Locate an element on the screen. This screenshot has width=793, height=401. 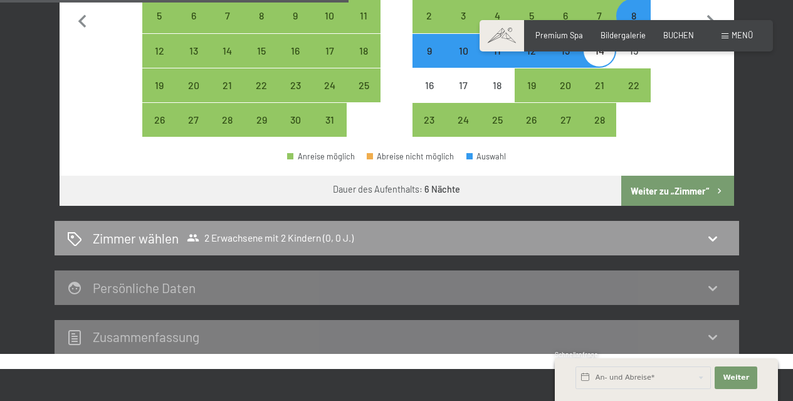
div: Wed Feb 25 2026 is located at coordinates (497, 120).